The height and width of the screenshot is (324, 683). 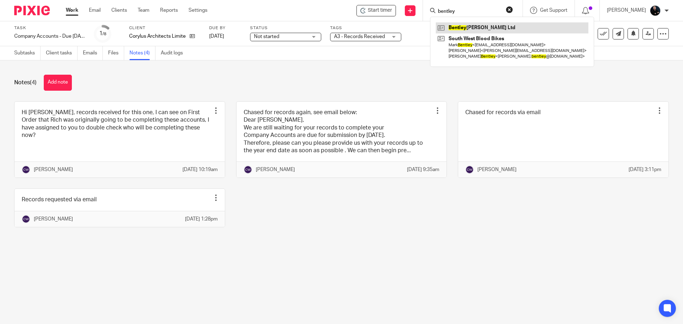 I want to click on a: Team, so click(x=143, y=10).